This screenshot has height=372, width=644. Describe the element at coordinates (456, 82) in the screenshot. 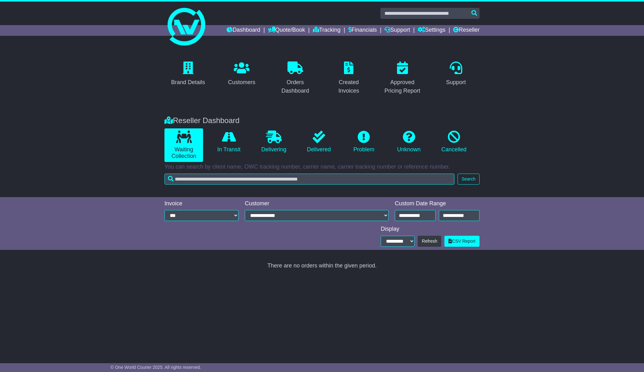

I see `div: Support` at that location.